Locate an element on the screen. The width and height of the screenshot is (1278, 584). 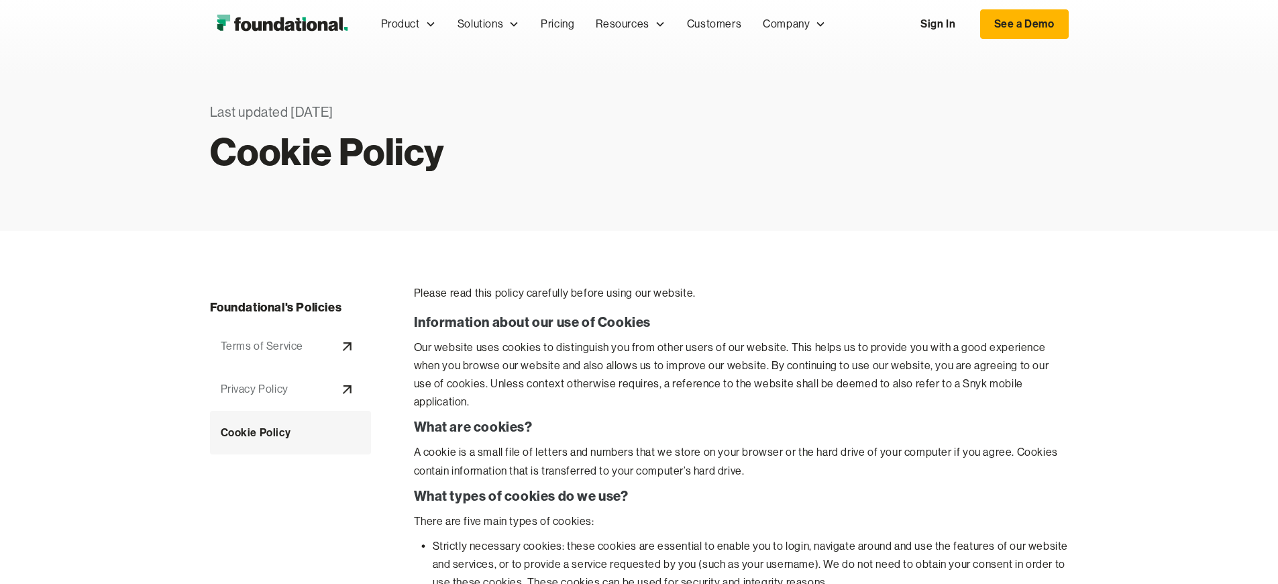
div: Cookie Policy is located at coordinates (256, 433).